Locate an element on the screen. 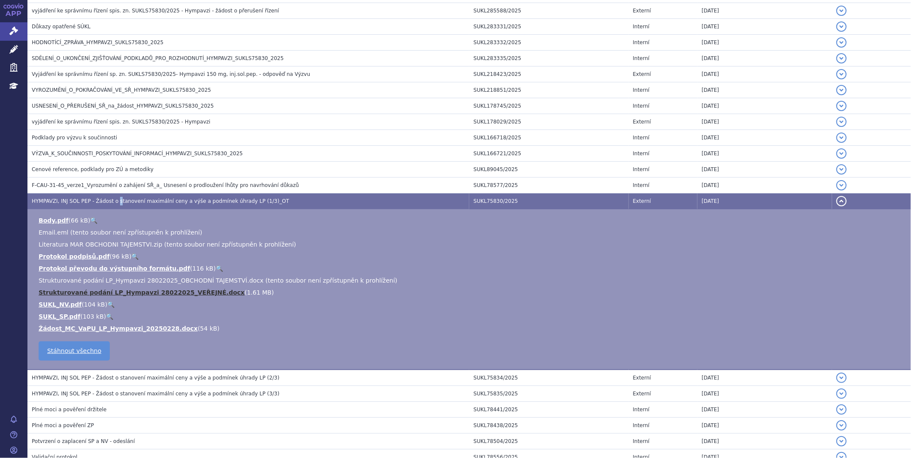 The height and width of the screenshot is (458, 911). td: SUKL78441/2025 is located at coordinates (549, 410).